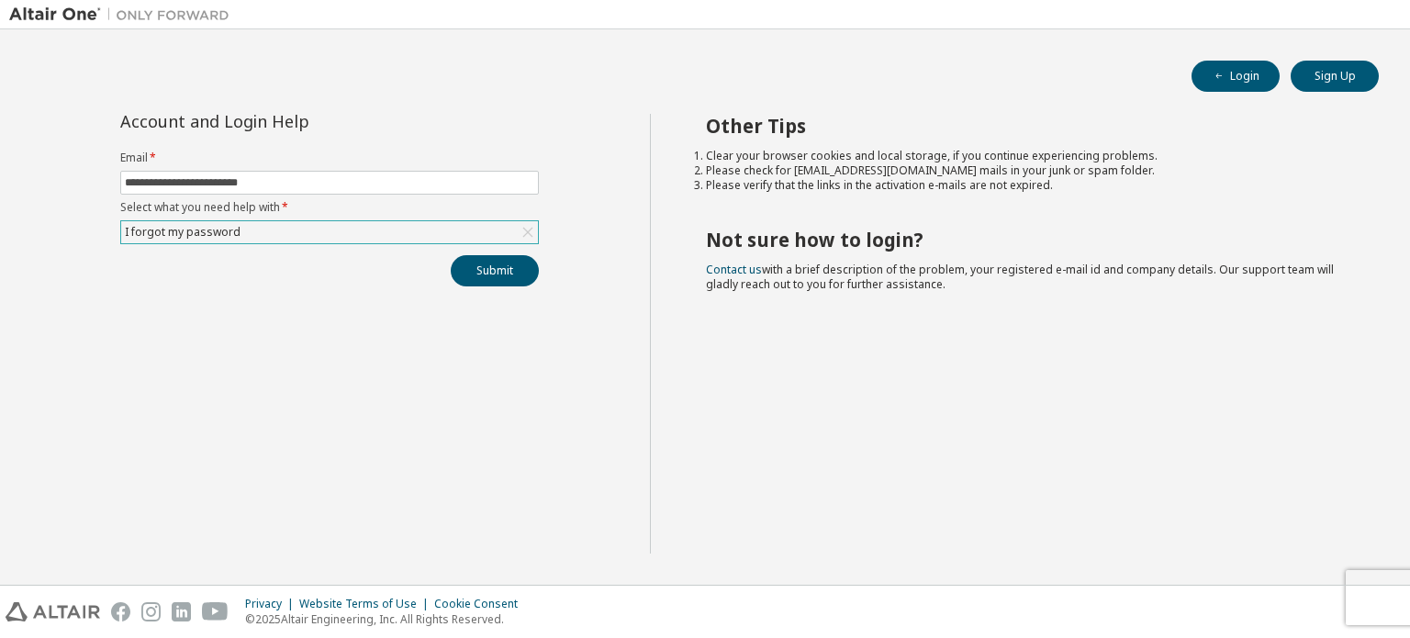  I want to click on label: Select what you need help with, so click(330, 208).